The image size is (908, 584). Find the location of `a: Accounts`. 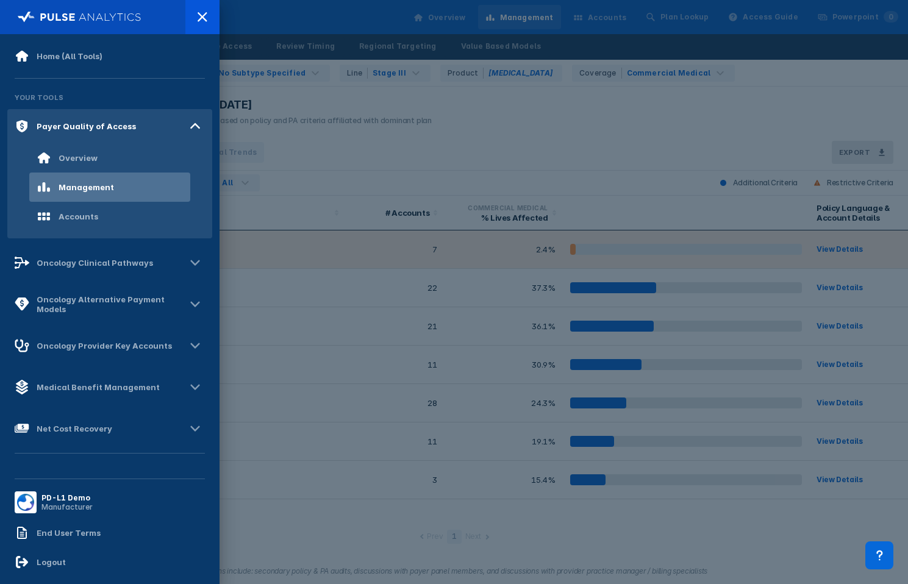

a: Accounts is located at coordinates (110, 217).